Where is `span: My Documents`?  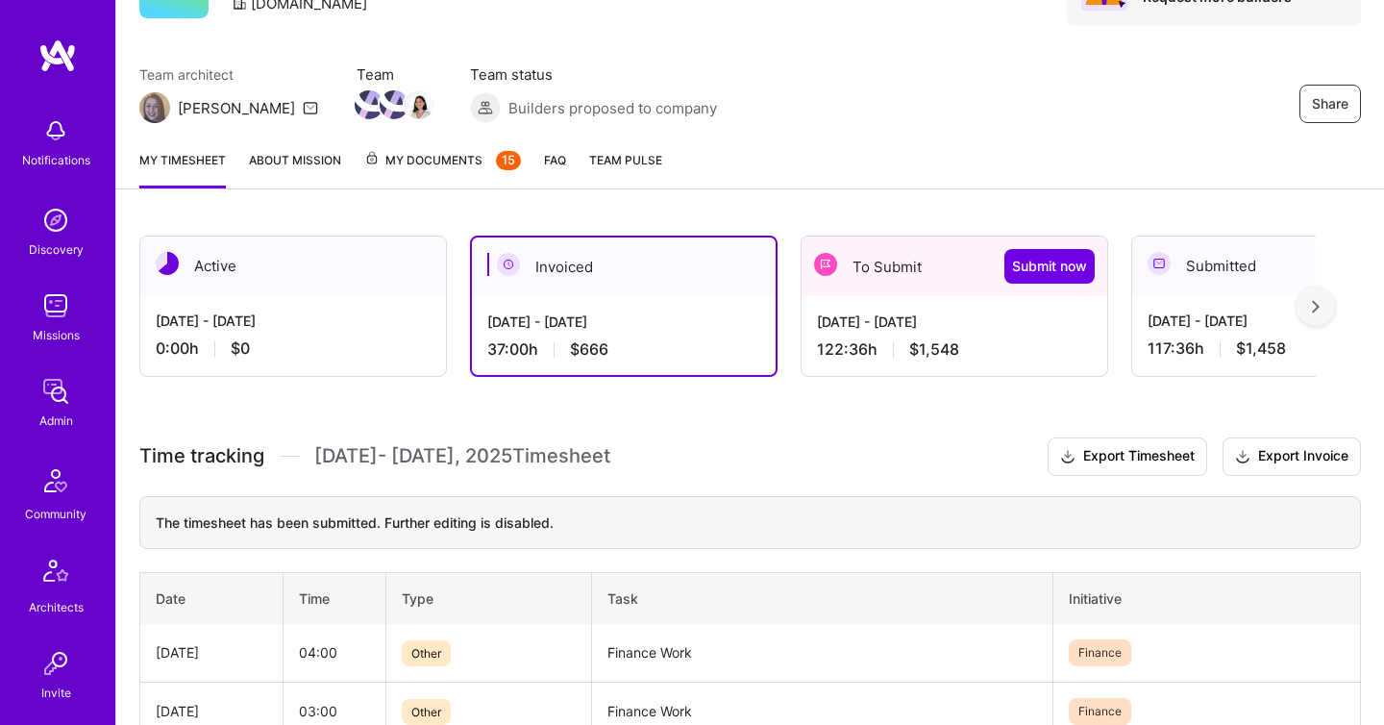
span: My Documents is located at coordinates (442, 161).